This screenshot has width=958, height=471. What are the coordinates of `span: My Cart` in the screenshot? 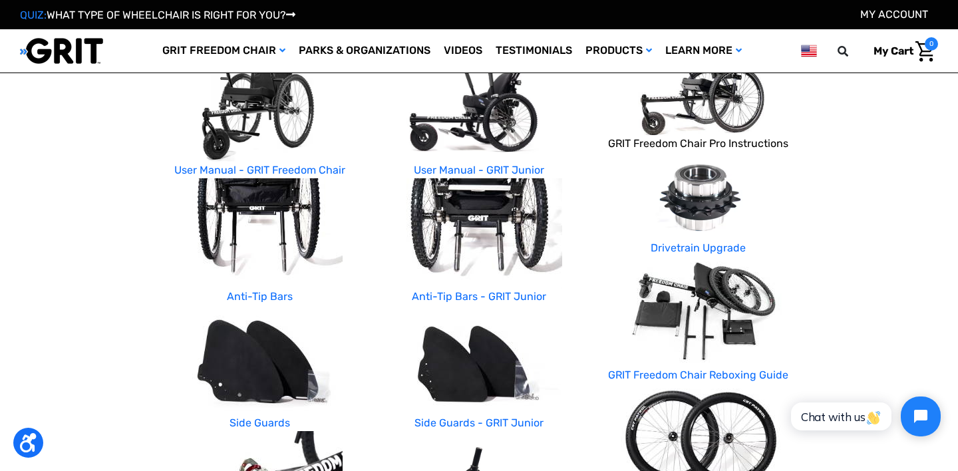 It's located at (893, 51).